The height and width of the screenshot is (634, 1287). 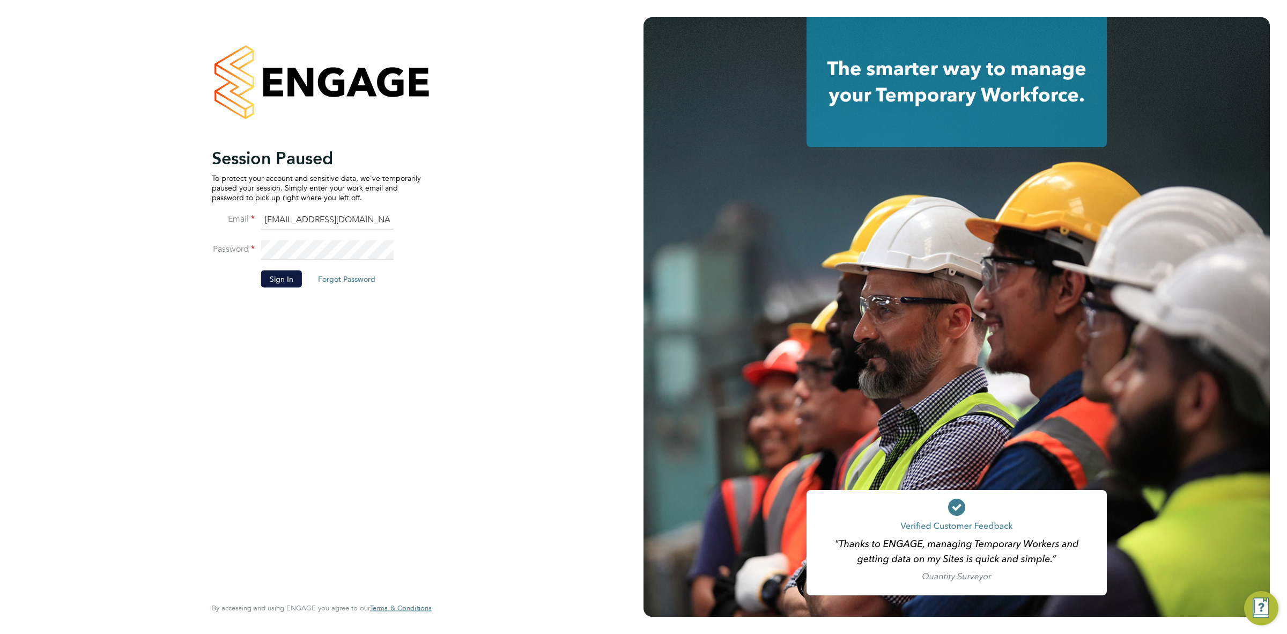 I want to click on h2: Session Paused, so click(x=317, y=158).